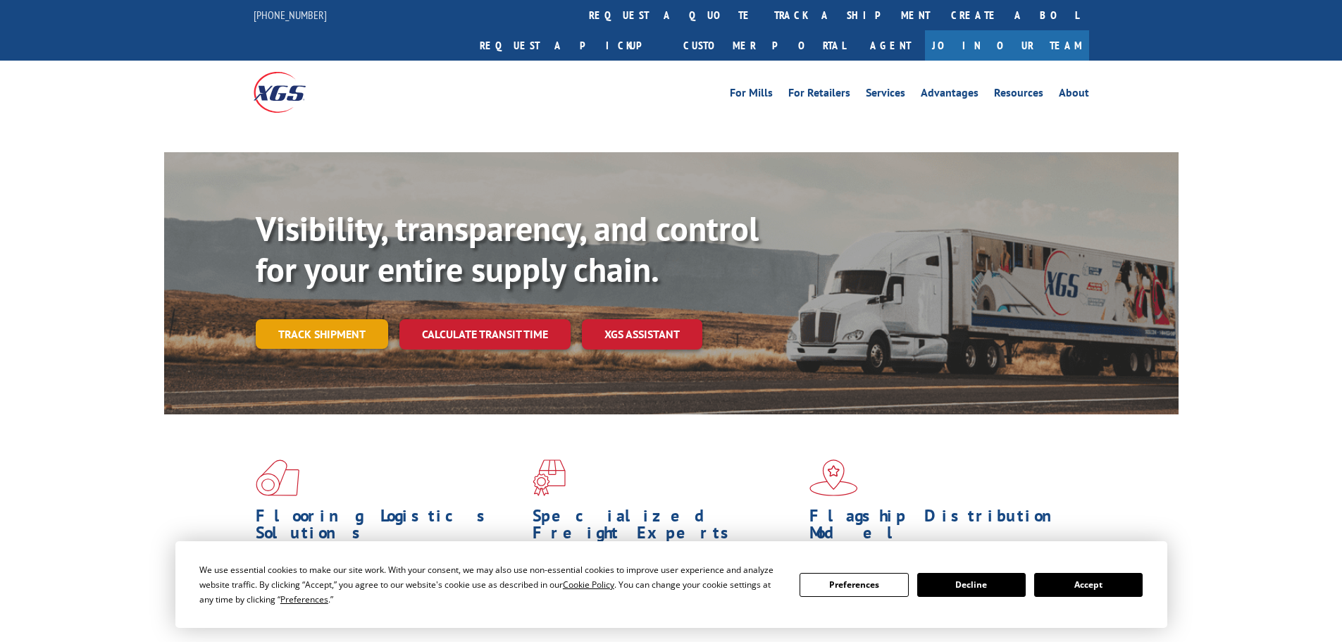 Image resolution: width=1342 pixels, height=642 pixels. I want to click on img: xgs-icon-focused-on-flooring-red, so click(549, 478).